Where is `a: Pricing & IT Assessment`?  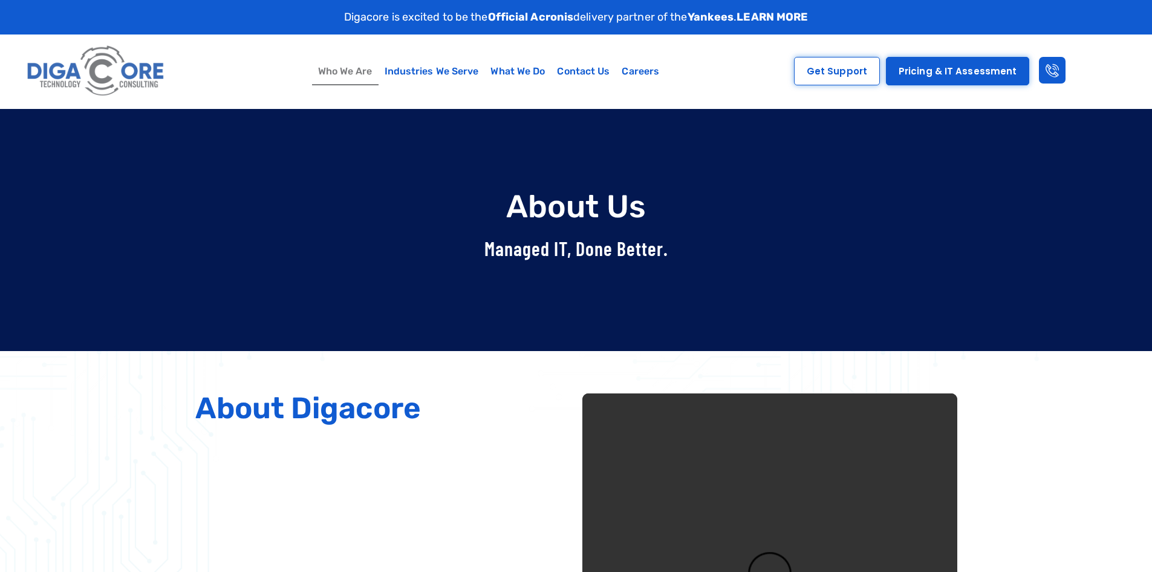 a: Pricing & IT Assessment is located at coordinates (958, 71).